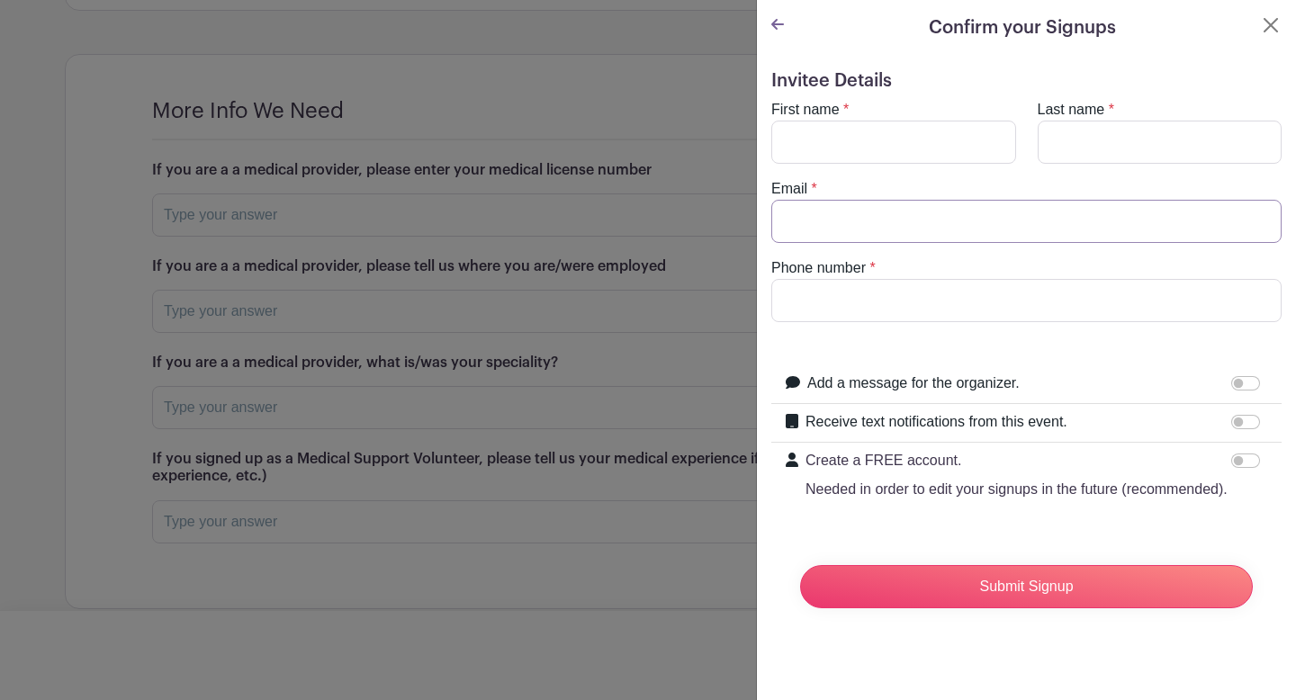 This screenshot has width=1296, height=700. Describe the element at coordinates (1271, 25) in the screenshot. I see `button: Close` at that location.